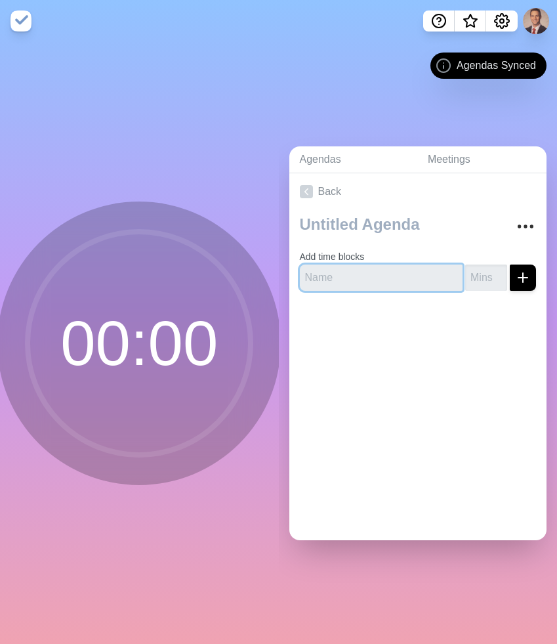  I want to click on span: Agendas Synced, so click(496, 66).